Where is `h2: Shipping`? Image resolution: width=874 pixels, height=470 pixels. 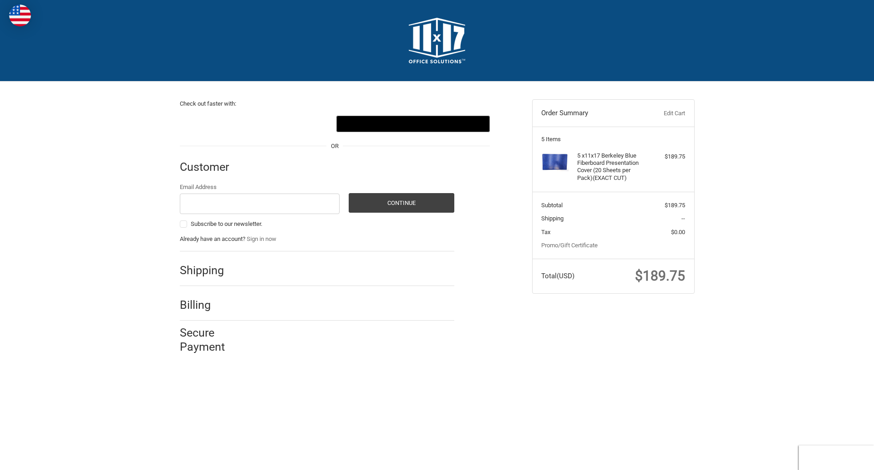 h2: Shipping is located at coordinates (206, 270).